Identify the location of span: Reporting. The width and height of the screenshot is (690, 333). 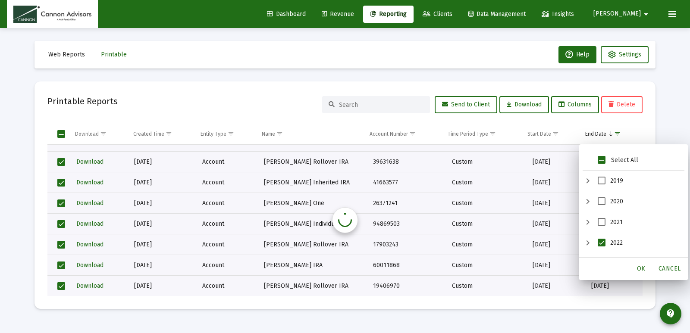
(388, 14).